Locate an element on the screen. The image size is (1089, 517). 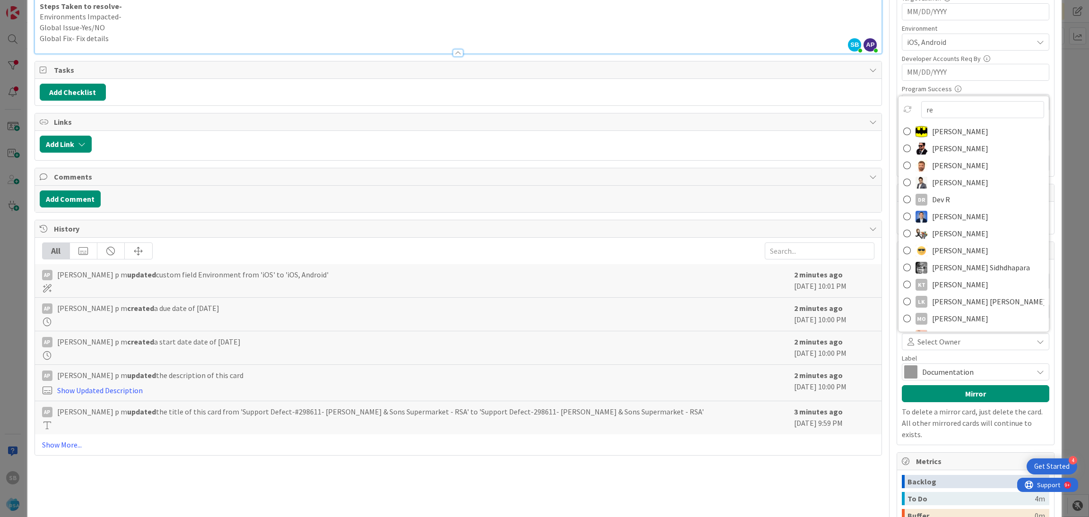
div: KT is located at coordinates (921, 284).